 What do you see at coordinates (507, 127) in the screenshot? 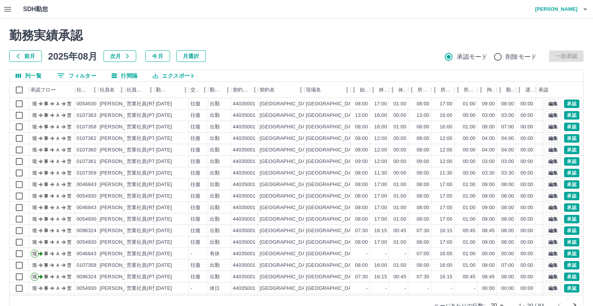
I see `div: 07:00` at bounding box center [507, 127].